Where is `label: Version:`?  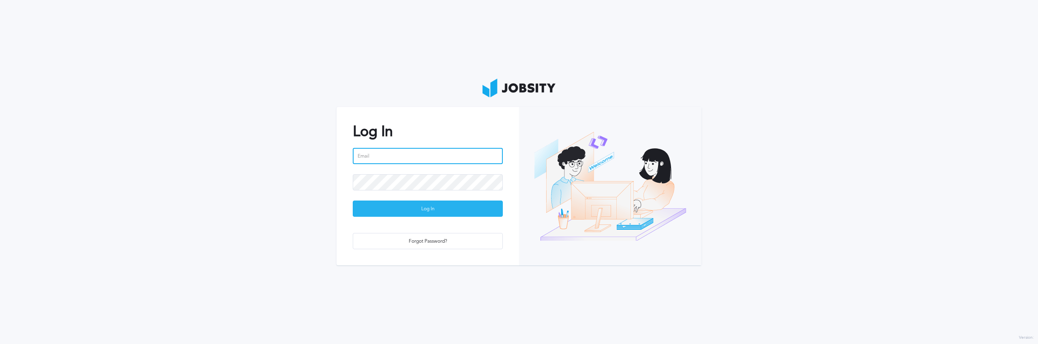 label: Version: is located at coordinates (1026, 338).